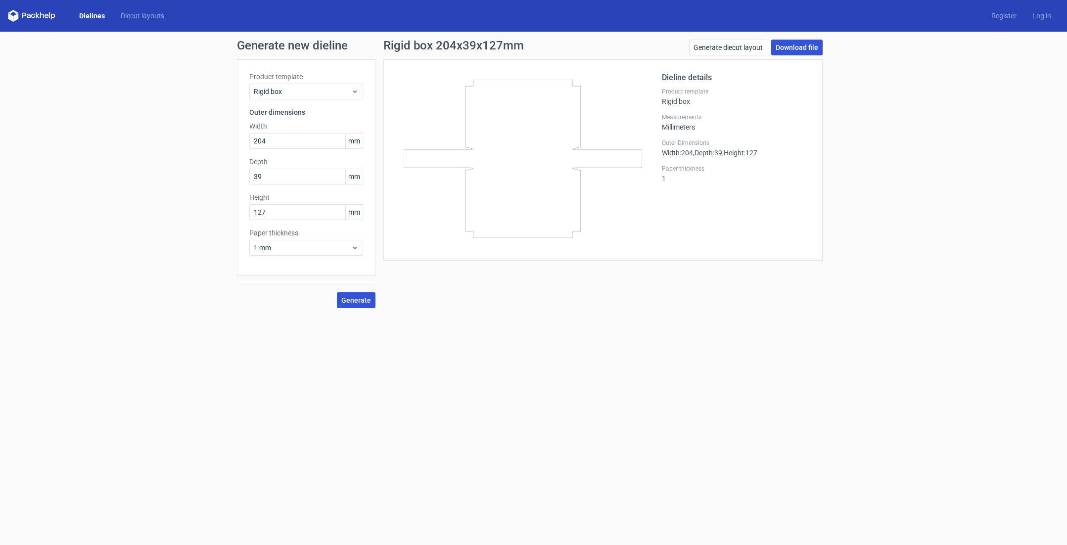 The height and width of the screenshot is (545, 1067). What do you see at coordinates (306, 112) in the screenshot?
I see `h3: Outer dimensions` at bounding box center [306, 112].